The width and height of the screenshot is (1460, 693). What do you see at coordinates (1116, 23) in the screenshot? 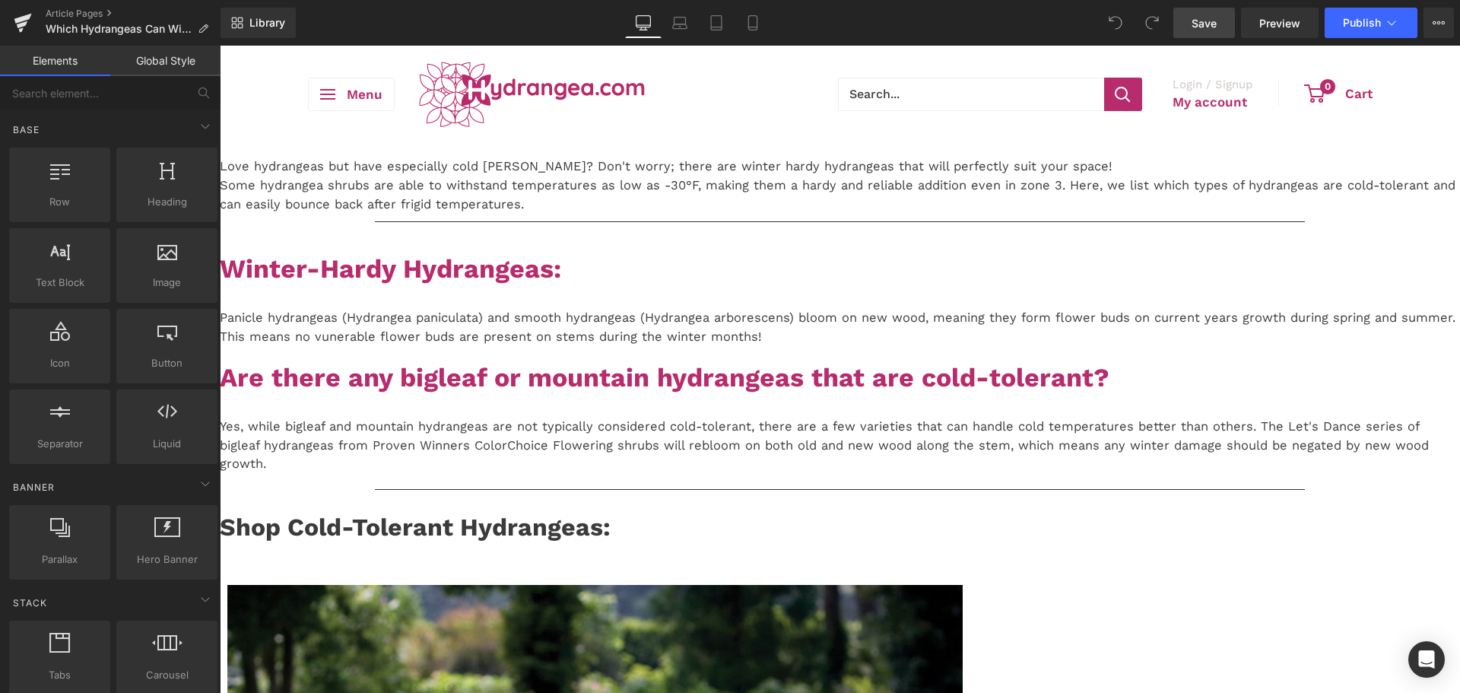
I see `button: Undo` at bounding box center [1116, 23].